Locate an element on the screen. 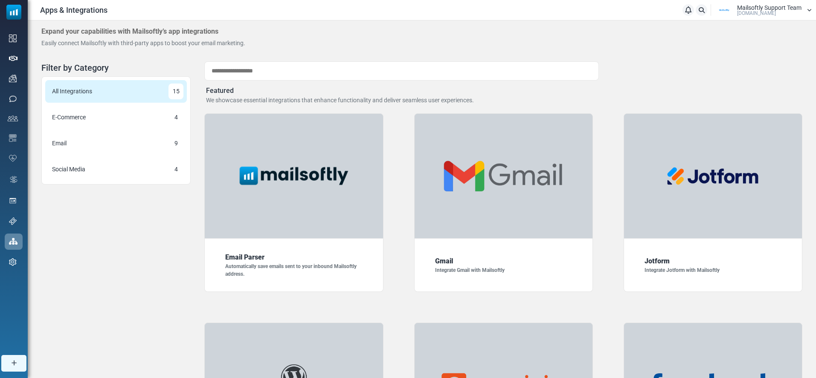 This screenshot has height=378, width=816. span: Apps & Integrations is located at coordinates (74, 10).